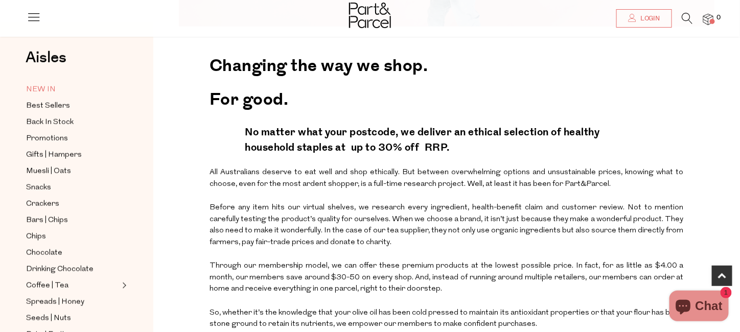  I want to click on img: Part&Parcel, so click(370, 15).